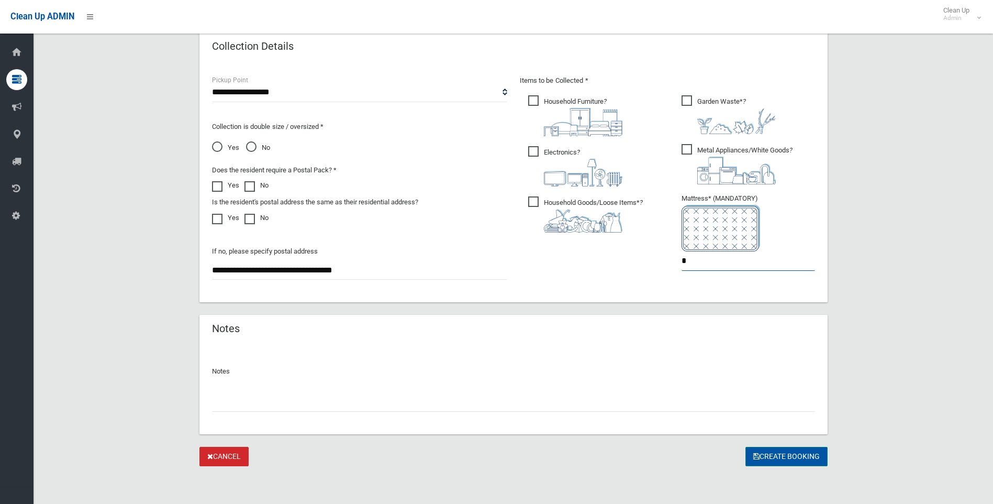  Describe the element at coordinates (748, 222) in the screenshot. I see `span: Mattress* (MANDATORY)` at that location.